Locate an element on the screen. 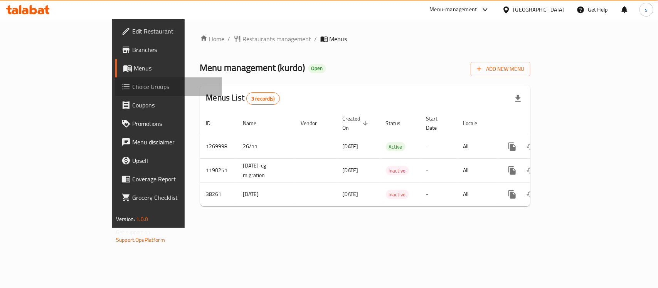  span: Promotions is located at coordinates (174, 124).